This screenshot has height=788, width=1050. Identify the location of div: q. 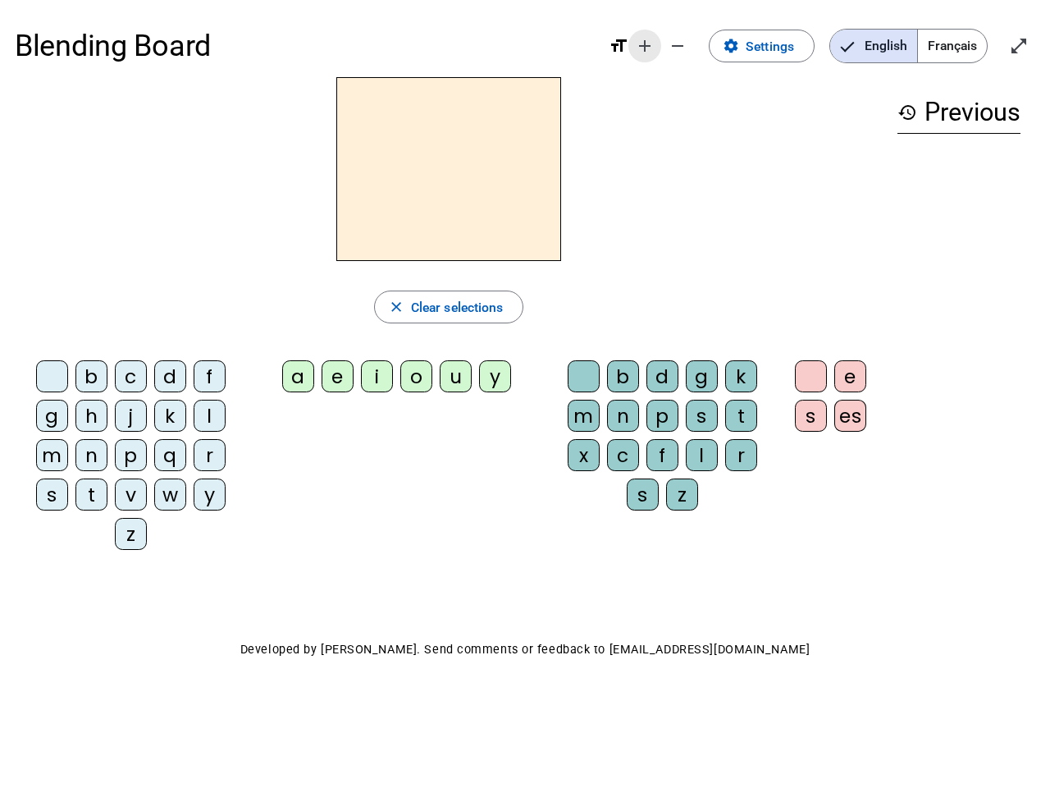
(170, 455).